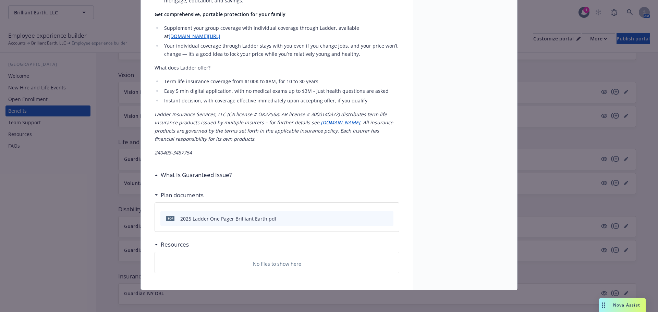  What do you see at coordinates (172, 245) in the screenshot?
I see `div: Resources` at bounding box center [172, 245].